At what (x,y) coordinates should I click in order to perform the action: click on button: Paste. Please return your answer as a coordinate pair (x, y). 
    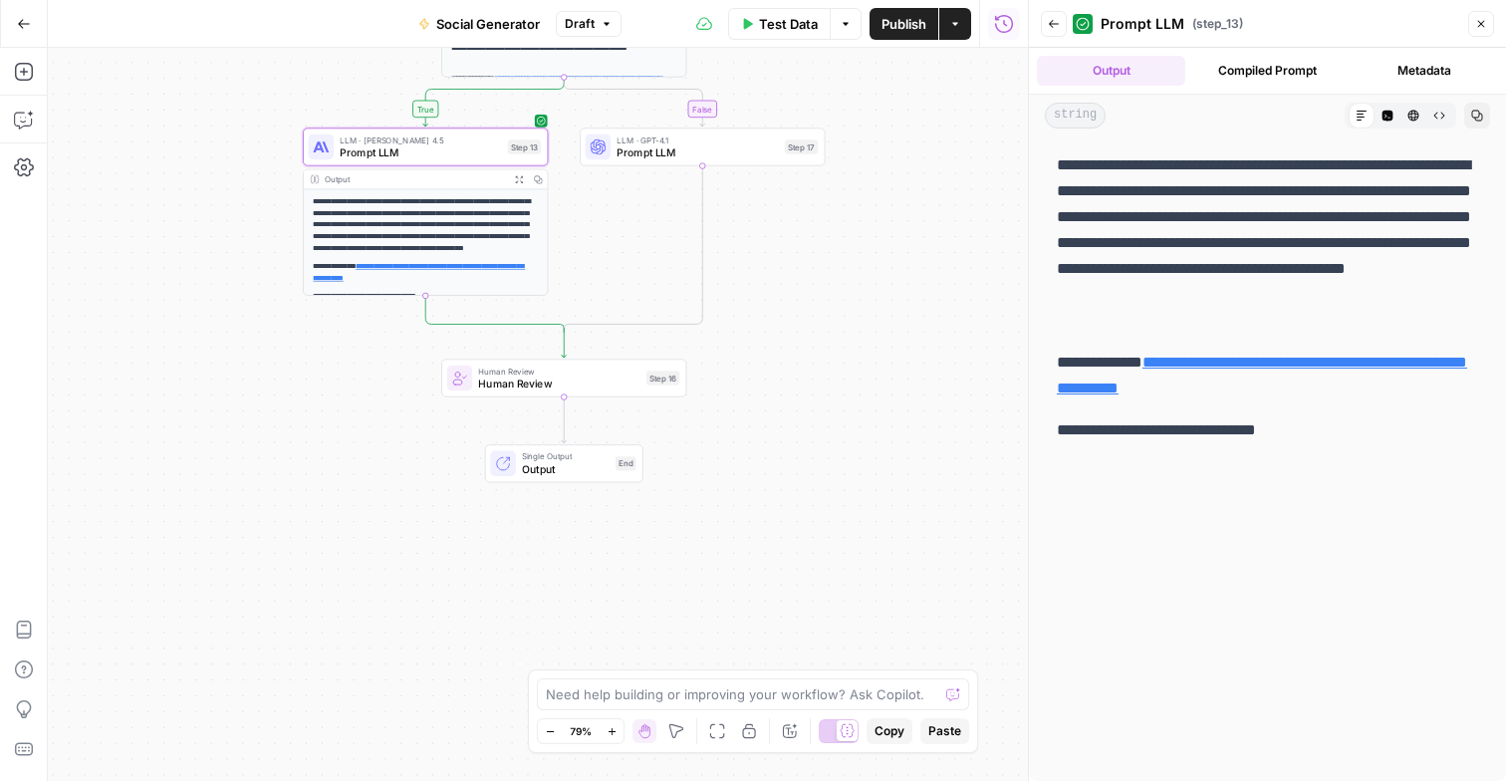
    Looking at the image, I should click on (945, 731).